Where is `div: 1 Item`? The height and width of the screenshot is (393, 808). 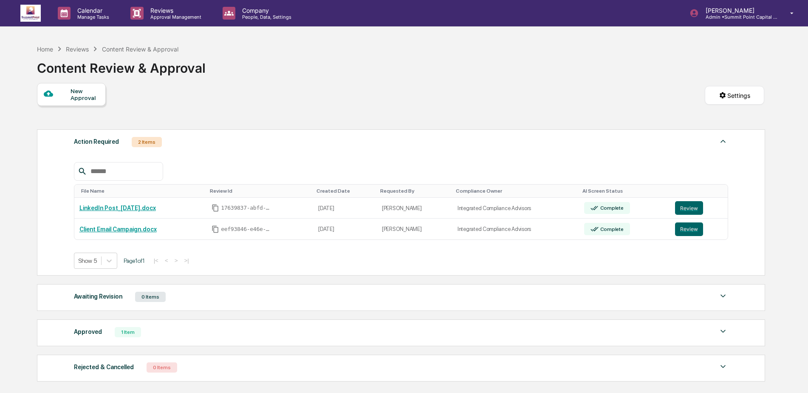 div: 1 Item is located at coordinates (128, 332).